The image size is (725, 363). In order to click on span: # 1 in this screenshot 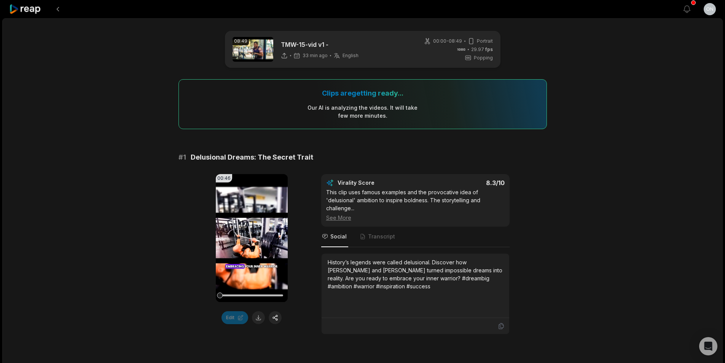, I will do `click(182, 157)`.